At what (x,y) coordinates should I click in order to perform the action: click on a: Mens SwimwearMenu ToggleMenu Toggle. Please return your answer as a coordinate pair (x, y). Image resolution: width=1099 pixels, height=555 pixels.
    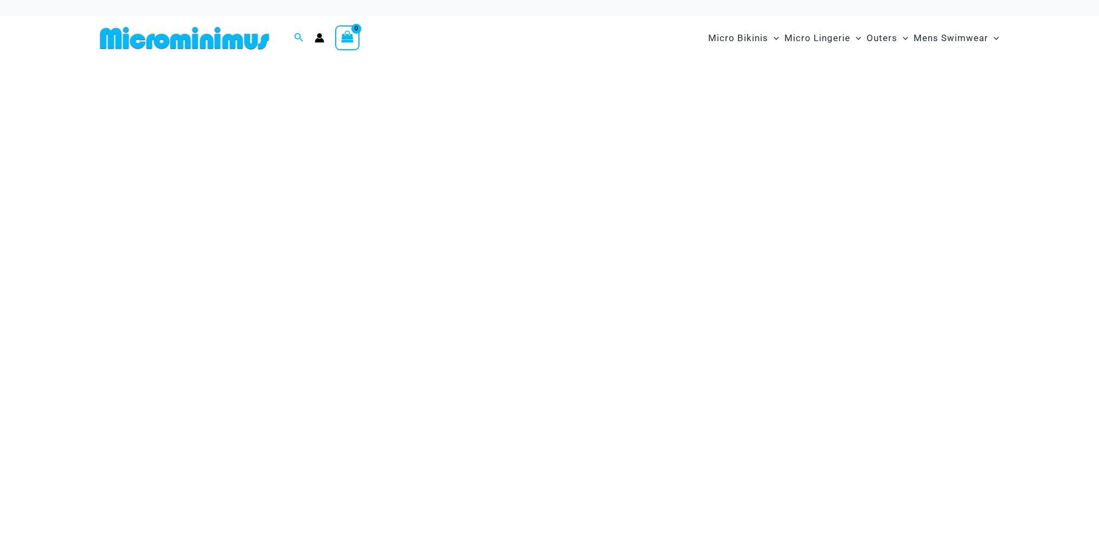
    Looking at the image, I should click on (957, 38).